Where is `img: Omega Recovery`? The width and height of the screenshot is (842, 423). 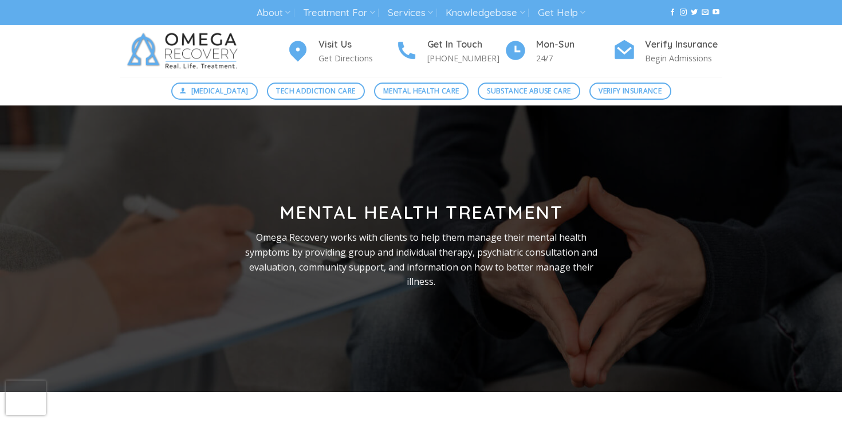
img: Omega Recovery is located at coordinates (184, 51).